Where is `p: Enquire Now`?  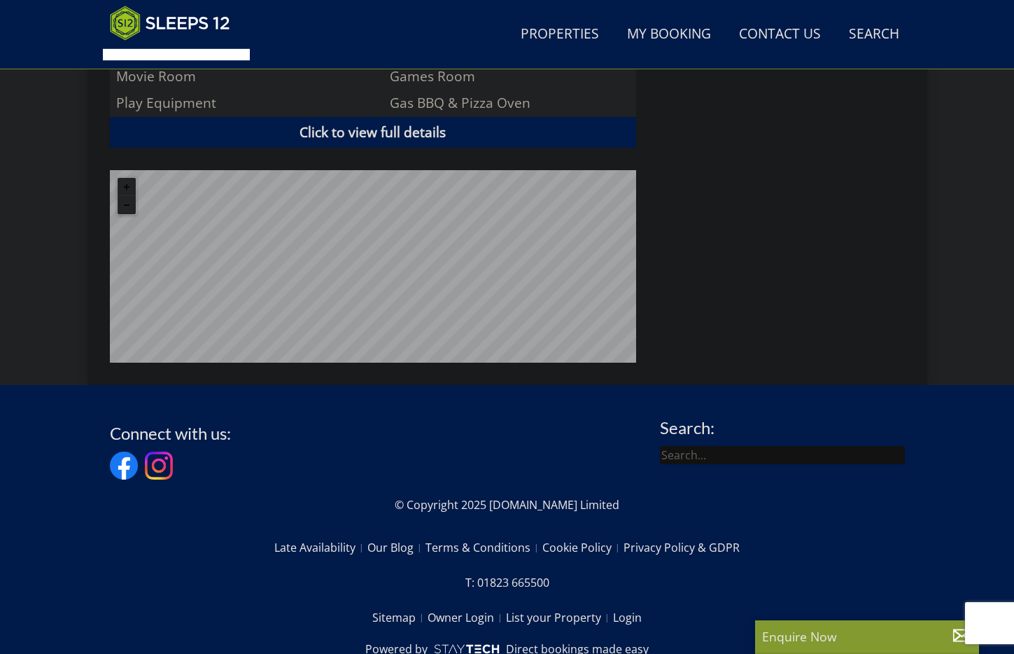 p: Enquire Now is located at coordinates (867, 636).